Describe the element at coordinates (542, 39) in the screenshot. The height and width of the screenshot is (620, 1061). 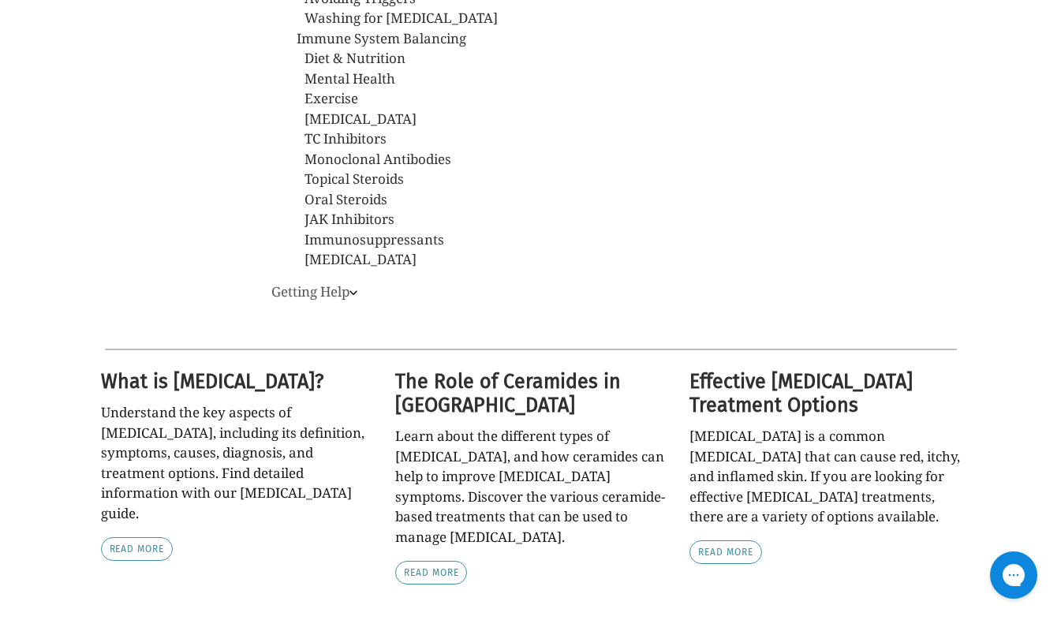
I see `a: Immune System Balancing` at that location.